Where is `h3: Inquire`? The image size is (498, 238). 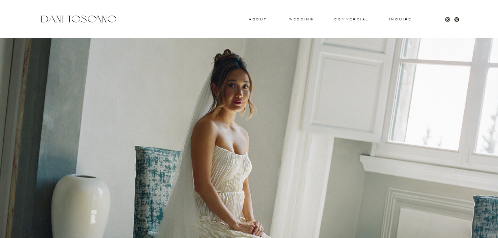 h3: Inquire is located at coordinates (400, 20).